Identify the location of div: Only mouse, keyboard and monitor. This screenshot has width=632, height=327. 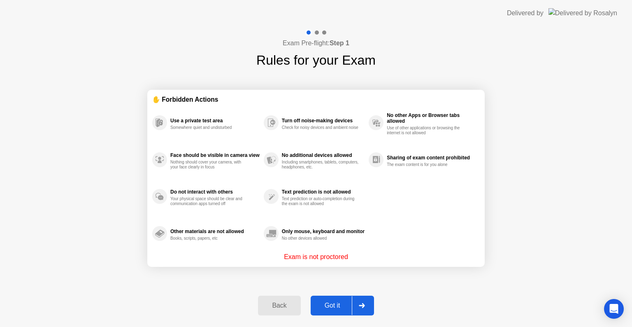
(323, 231).